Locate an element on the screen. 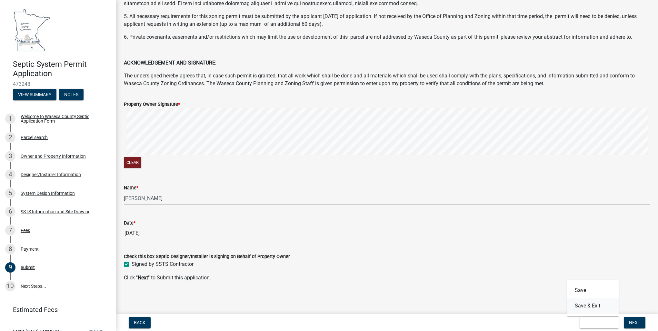 This screenshot has height=331, width=658. a: Estimated Fees is located at coordinates (55, 310).